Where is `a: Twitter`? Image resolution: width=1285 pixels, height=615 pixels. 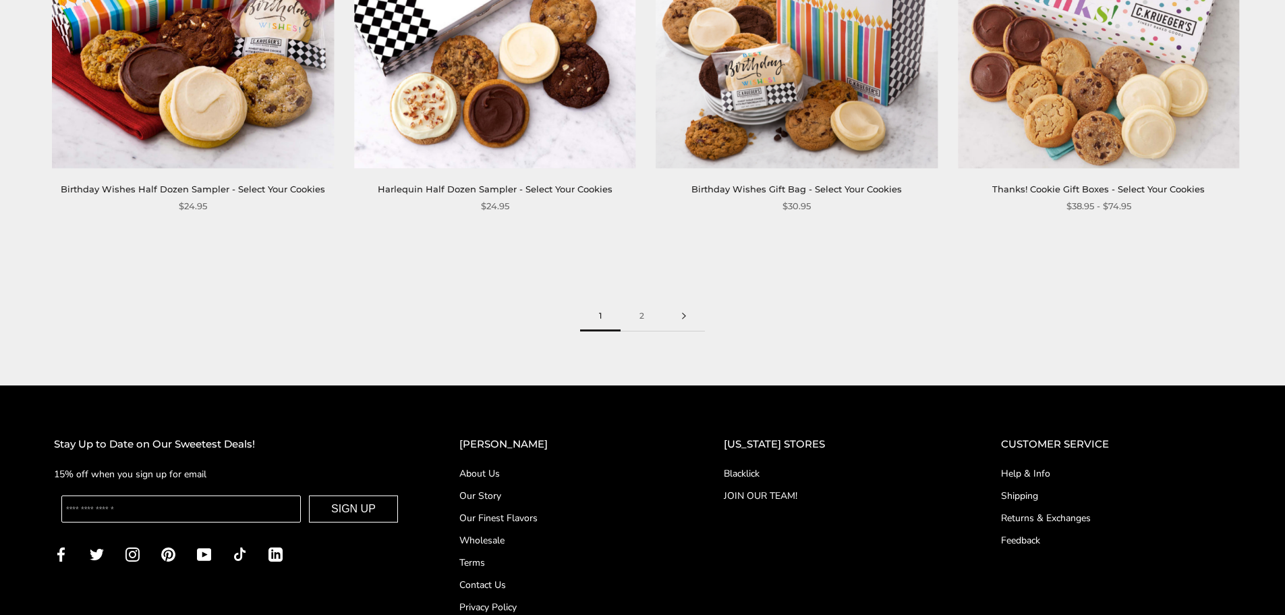
a: Twitter is located at coordinates (96, 553).